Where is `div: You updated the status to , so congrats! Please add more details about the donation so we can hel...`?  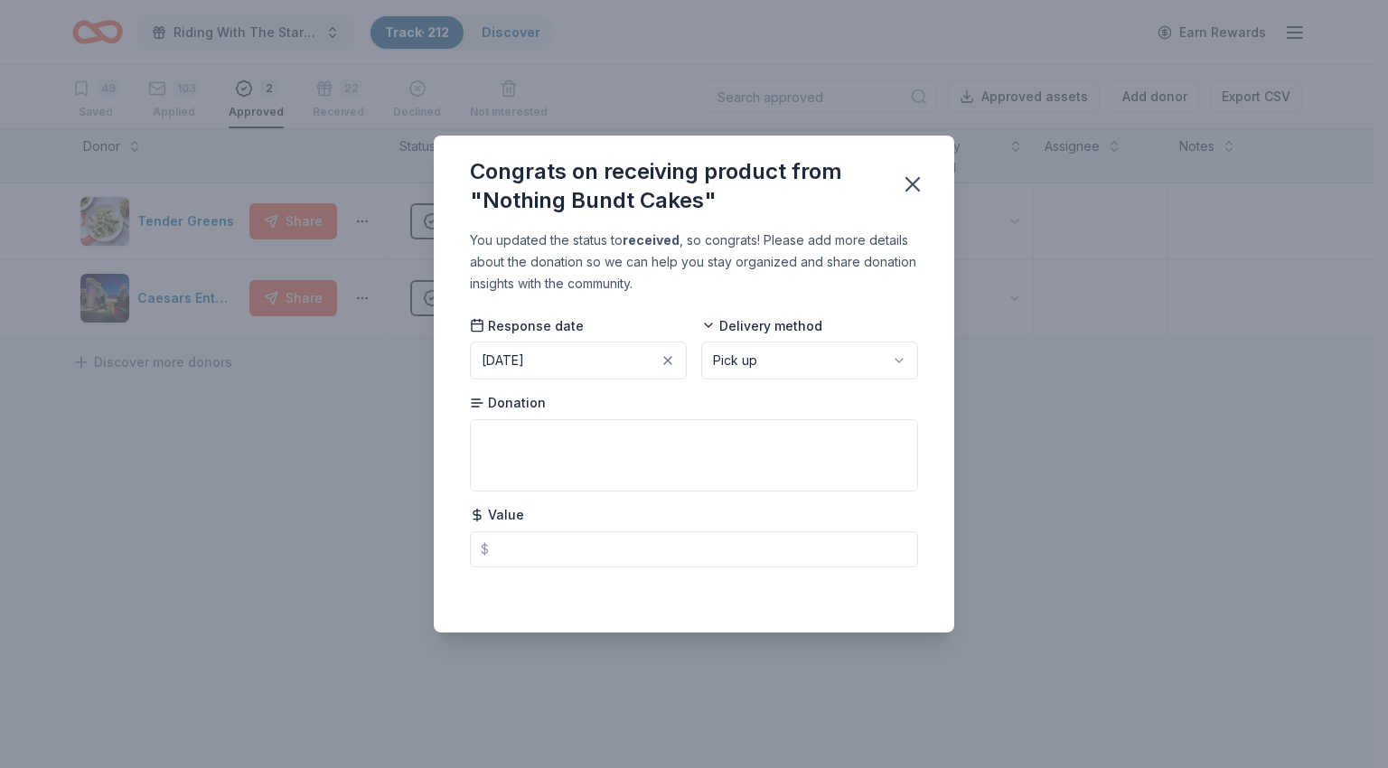
div: You updated the status to , so congrats! Please add more details about the donation so we can hel... is located at coordinates (694, 262).